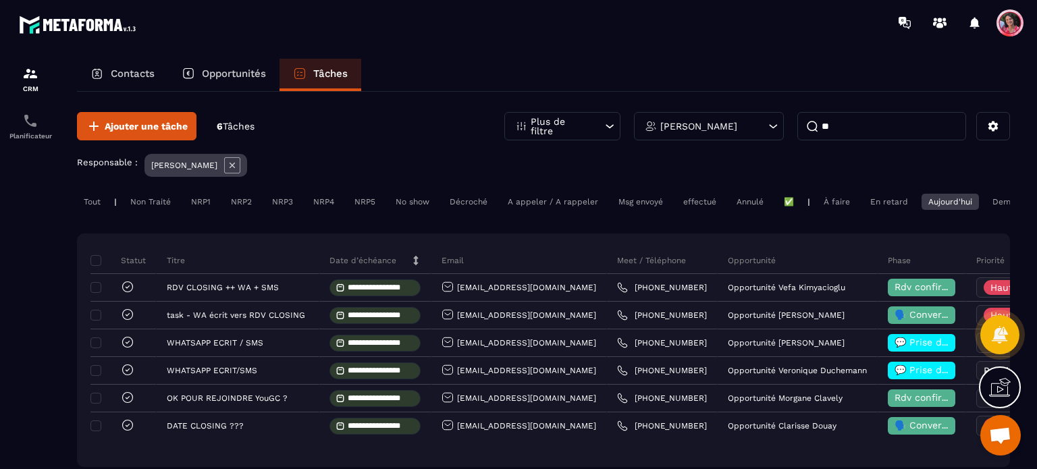  I want to click on p: Statut, so click(120, 261).